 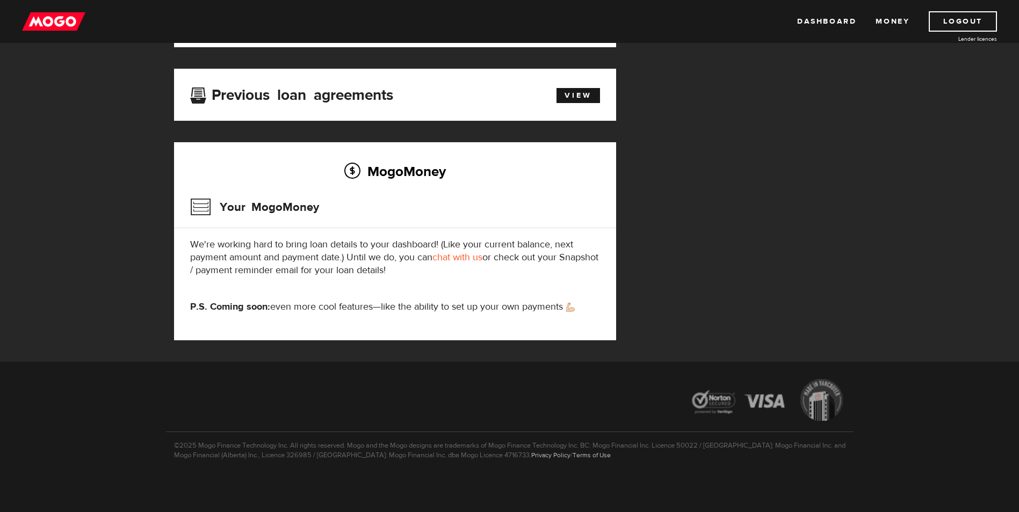 What do you see at coordinates (892, 21) in the screenshot?
I see `a: Money` at bounding box center [892, 21].